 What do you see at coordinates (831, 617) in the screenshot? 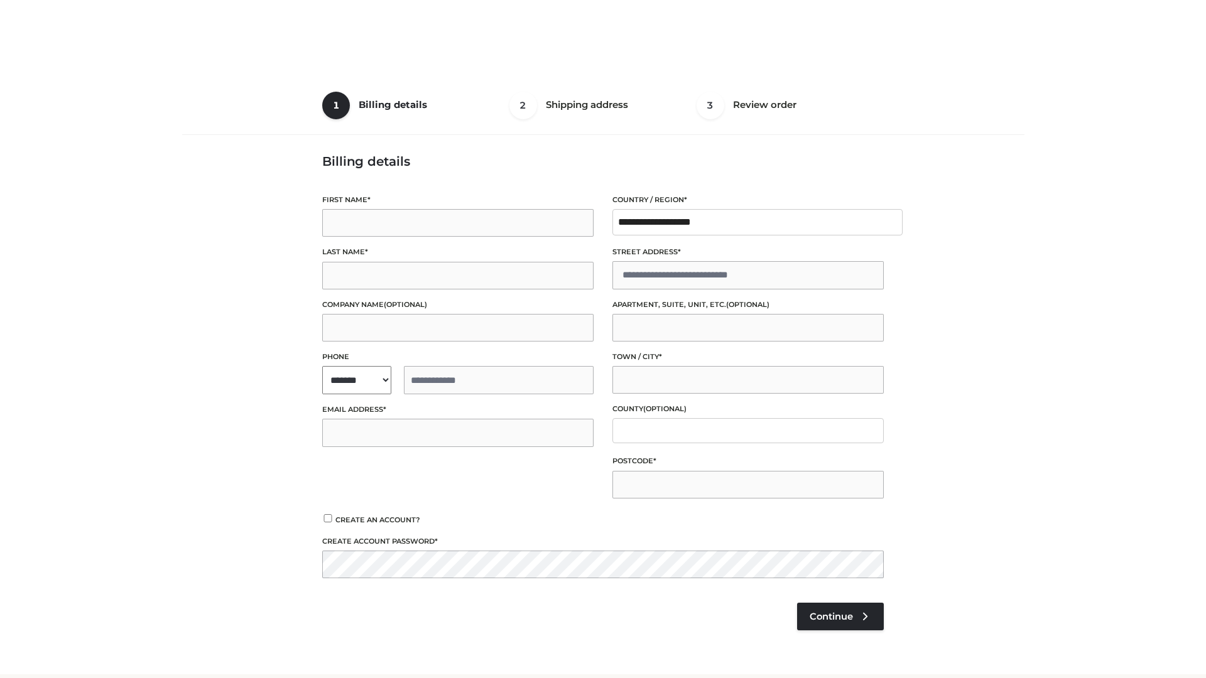
I see `span: Continue` at bounding box center [831, 617].